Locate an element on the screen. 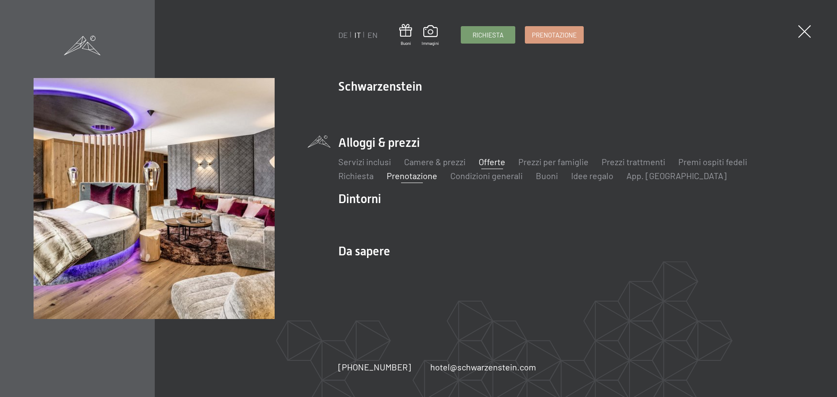 The image size is (837, 397). span: Prenotazione is located at coordinates (554, 35).